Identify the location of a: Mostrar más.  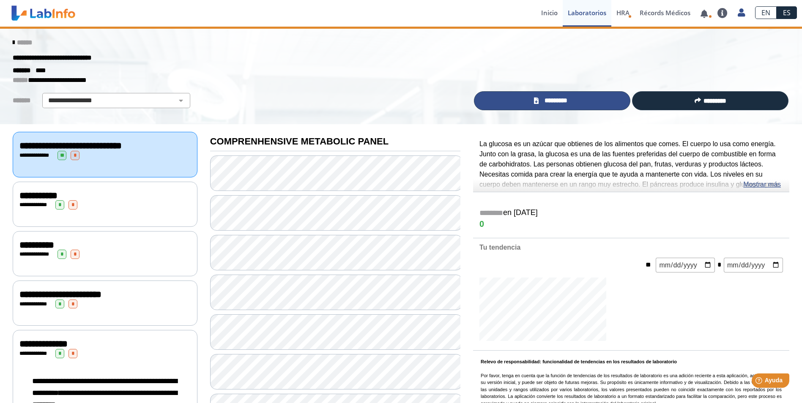
(762, 185).